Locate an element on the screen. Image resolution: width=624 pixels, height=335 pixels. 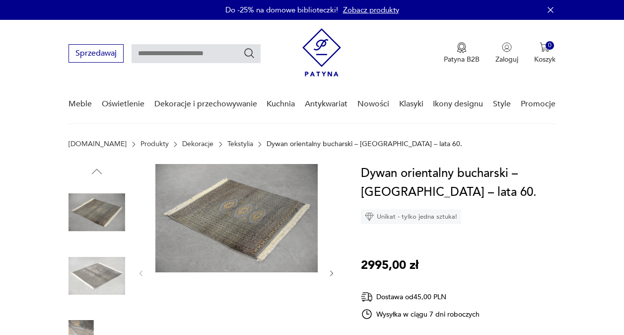
img: Ikonka użytkownika is located at coordinates (507, 47).